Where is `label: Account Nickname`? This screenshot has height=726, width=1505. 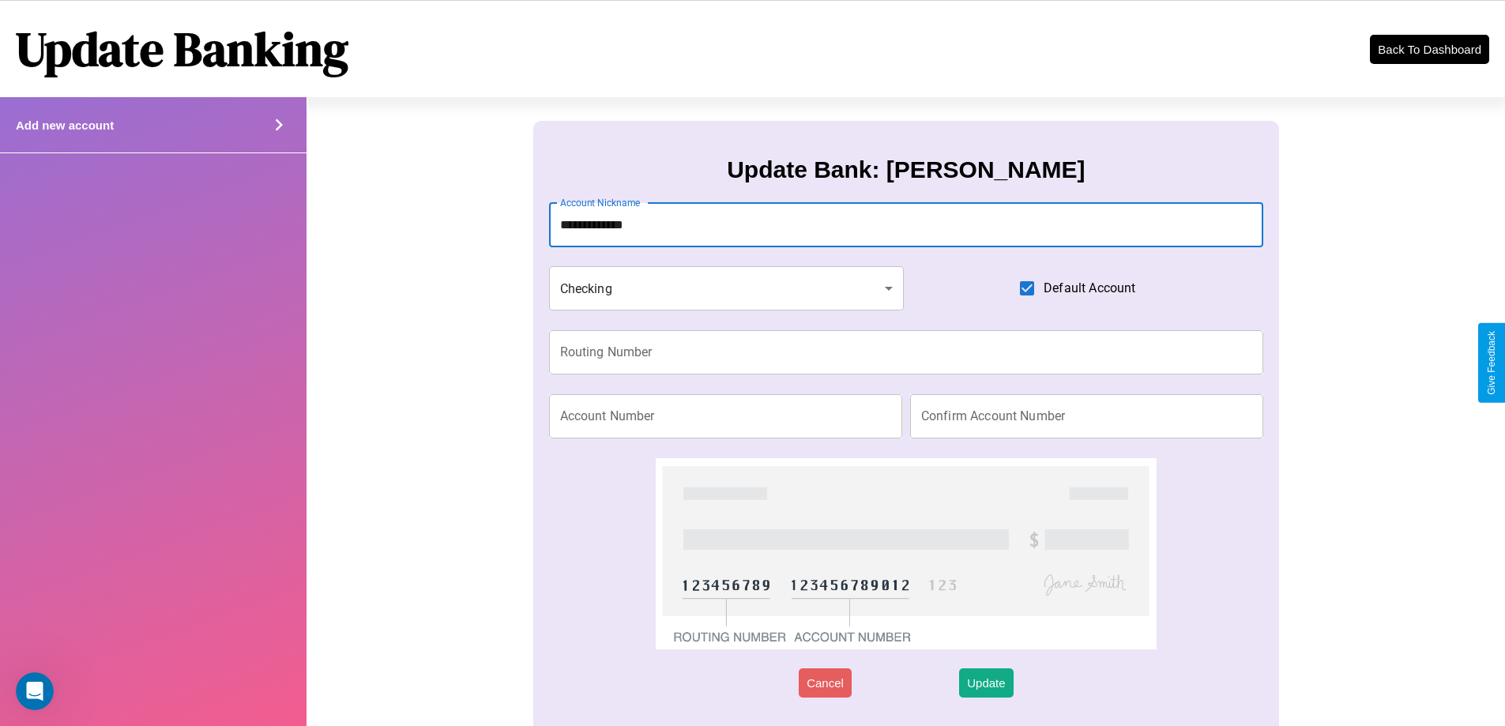 label: Account Nickname is located at coordinates (600, 202).